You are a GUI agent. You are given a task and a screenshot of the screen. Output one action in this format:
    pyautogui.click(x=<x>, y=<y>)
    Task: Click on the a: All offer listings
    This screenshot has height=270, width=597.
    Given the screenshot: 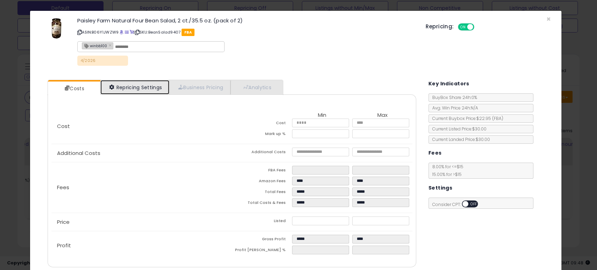 What is the action you would take?
    pyautogui.click(x=127, y=32)
    